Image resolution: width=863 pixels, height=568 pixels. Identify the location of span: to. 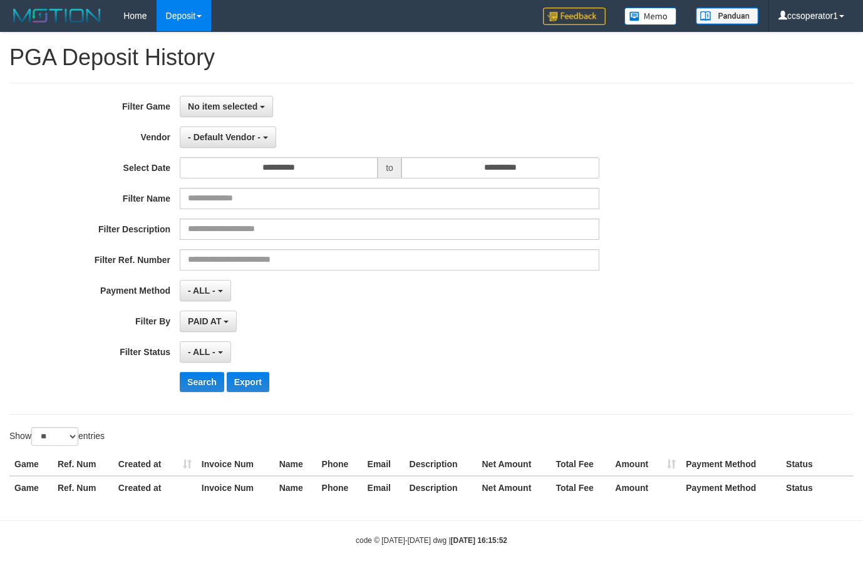
(390, 168).